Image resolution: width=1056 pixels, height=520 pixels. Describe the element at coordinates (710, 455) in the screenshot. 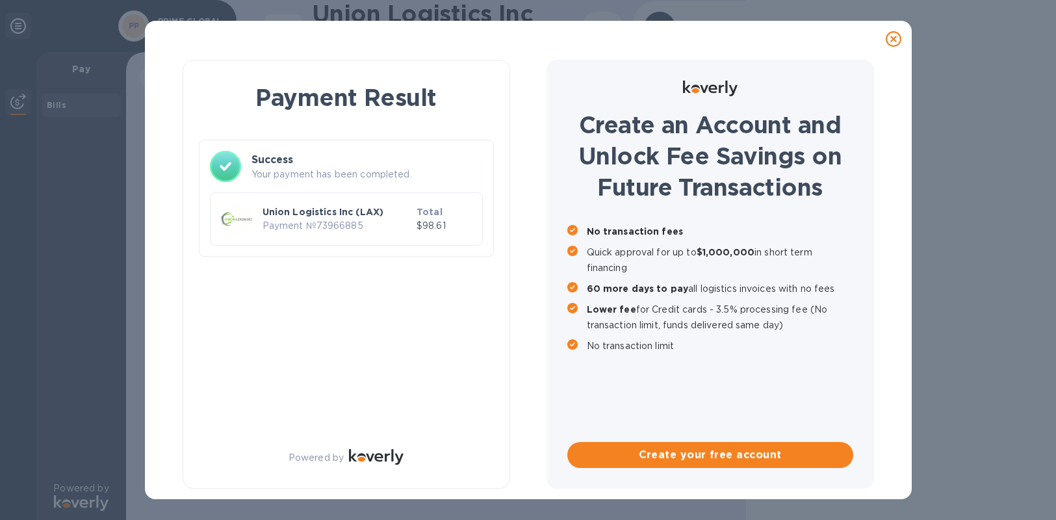

I see `button: Create your free account` at that location.